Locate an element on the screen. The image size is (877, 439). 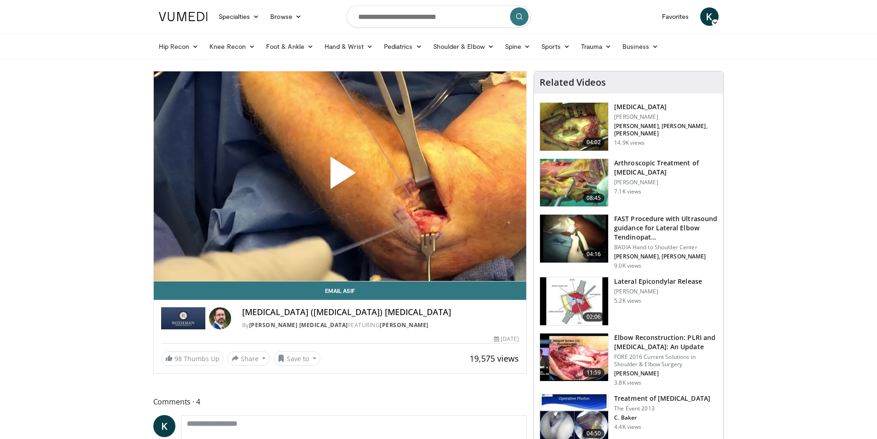
a: 04:16 FAST Procedure with Ultrasound guidance for Lateral Elbow Tendinopat… BADIA Hand to Shoulde... is located at coordinates (628, 242).